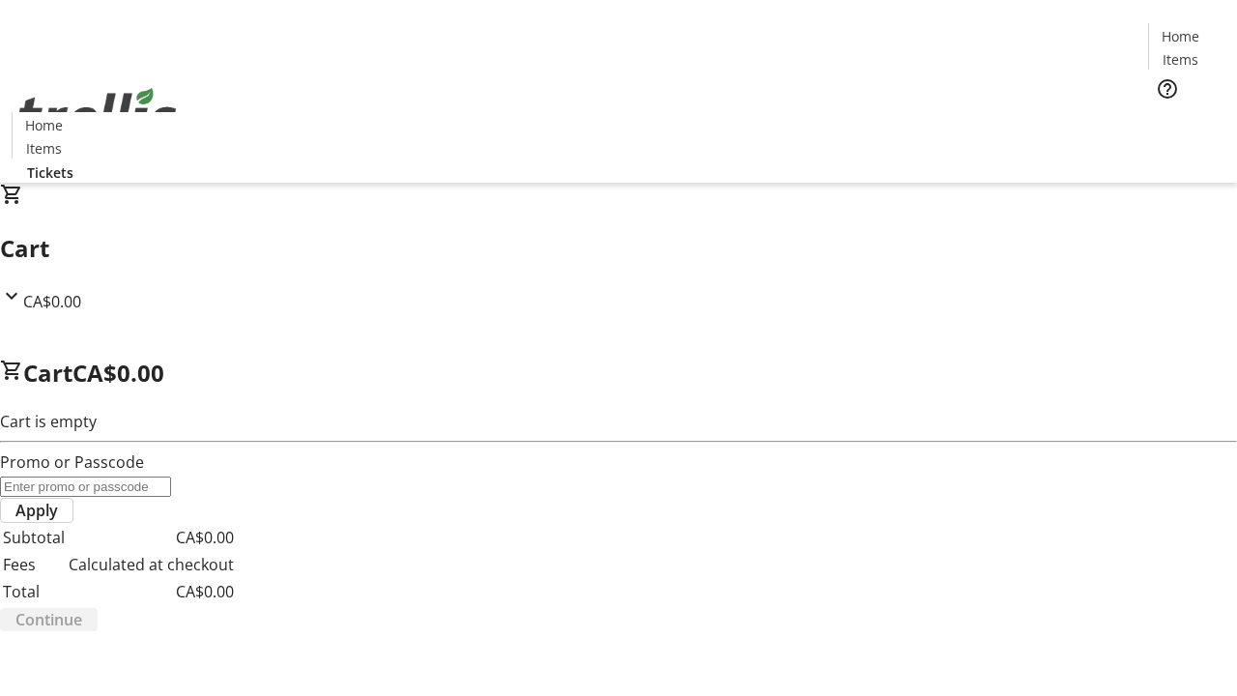 The height and width of the screenshot is (696, 1237). What do you see at coordinates (151, 564) in the screenshot?
I see `td: Calculated at checkout` at bounding box center [151, 564].